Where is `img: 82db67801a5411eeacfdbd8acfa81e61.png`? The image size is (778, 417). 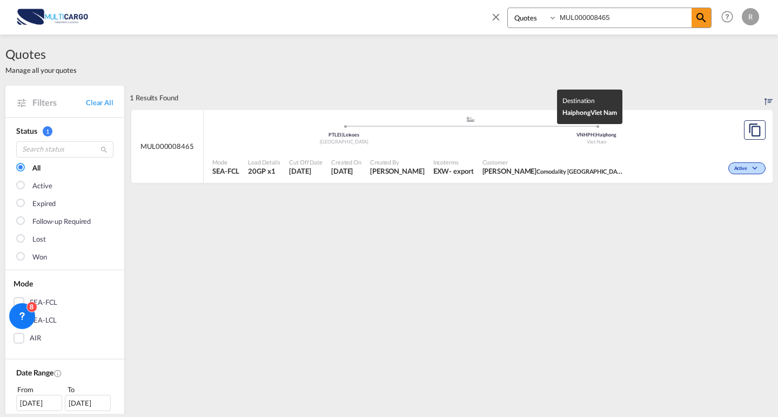 img: 82db67801a5411eeacfdbd8acfa81e61.png is located at coordinates (52, 17).